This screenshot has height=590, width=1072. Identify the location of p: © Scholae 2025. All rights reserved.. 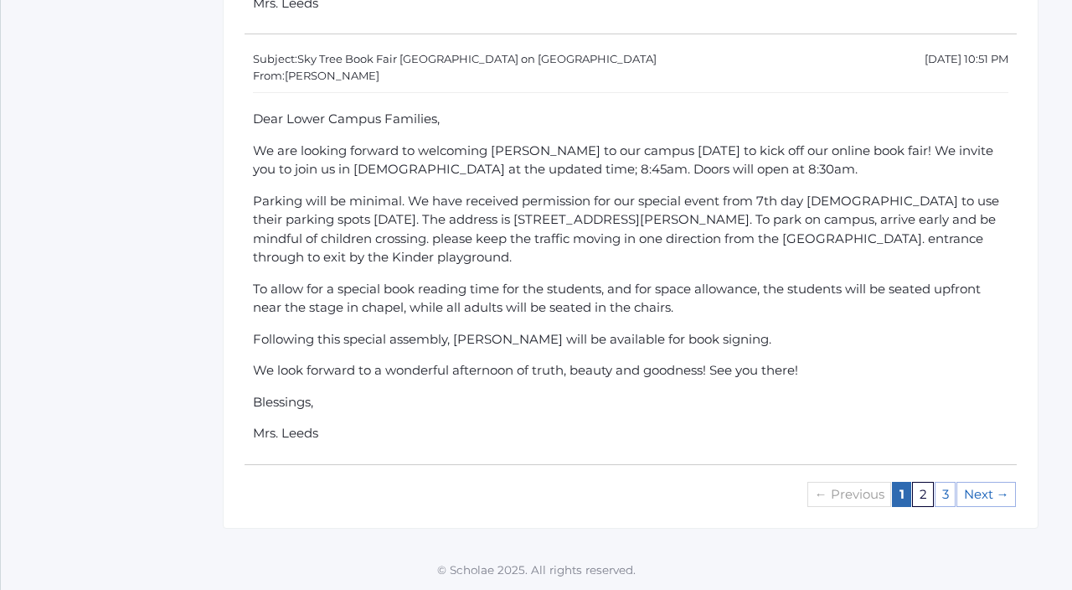
(536, 570).